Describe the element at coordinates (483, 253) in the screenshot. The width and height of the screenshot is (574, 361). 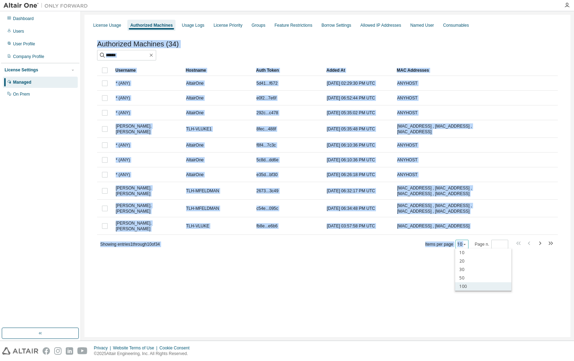
I see `div: 10` at that location.